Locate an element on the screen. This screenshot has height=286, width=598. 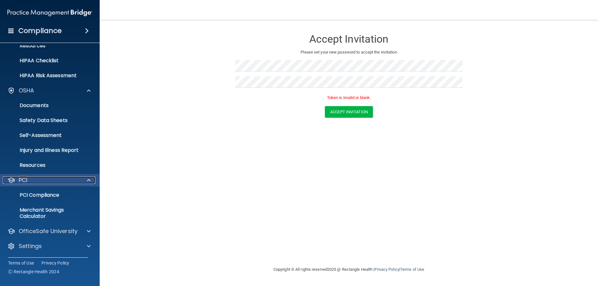
button: Accept Invitation is located at coordinates (349, 112).